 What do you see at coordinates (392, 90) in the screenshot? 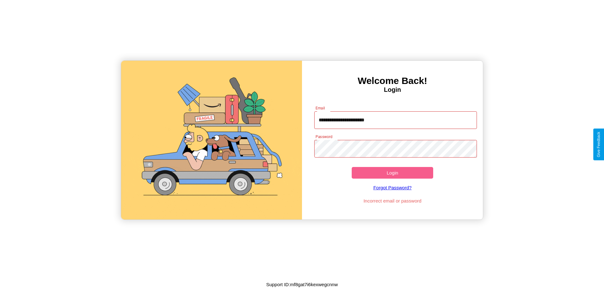
I see `h4: Login` at bounding box center [392, 90].